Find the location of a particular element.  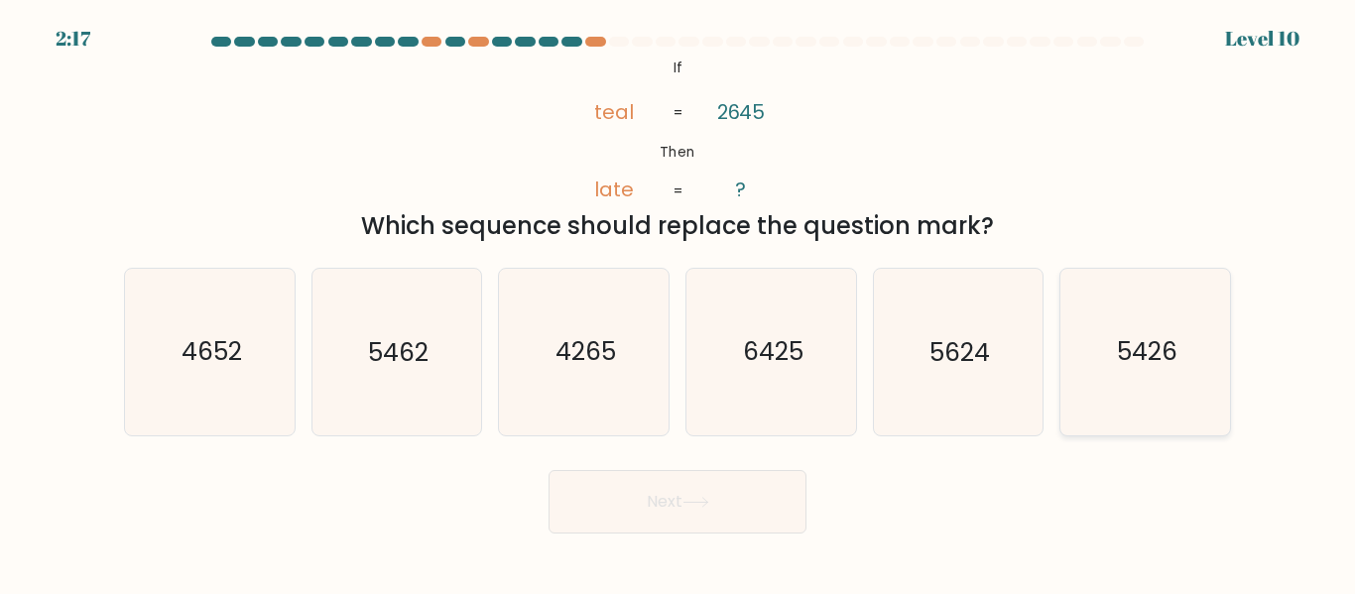

text: 6425 is located at coordinates (772, 352).